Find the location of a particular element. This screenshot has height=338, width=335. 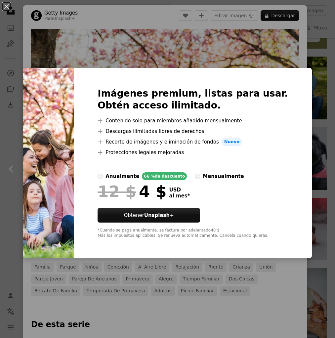

input: mensualmente is located at coordinates (197, 176).